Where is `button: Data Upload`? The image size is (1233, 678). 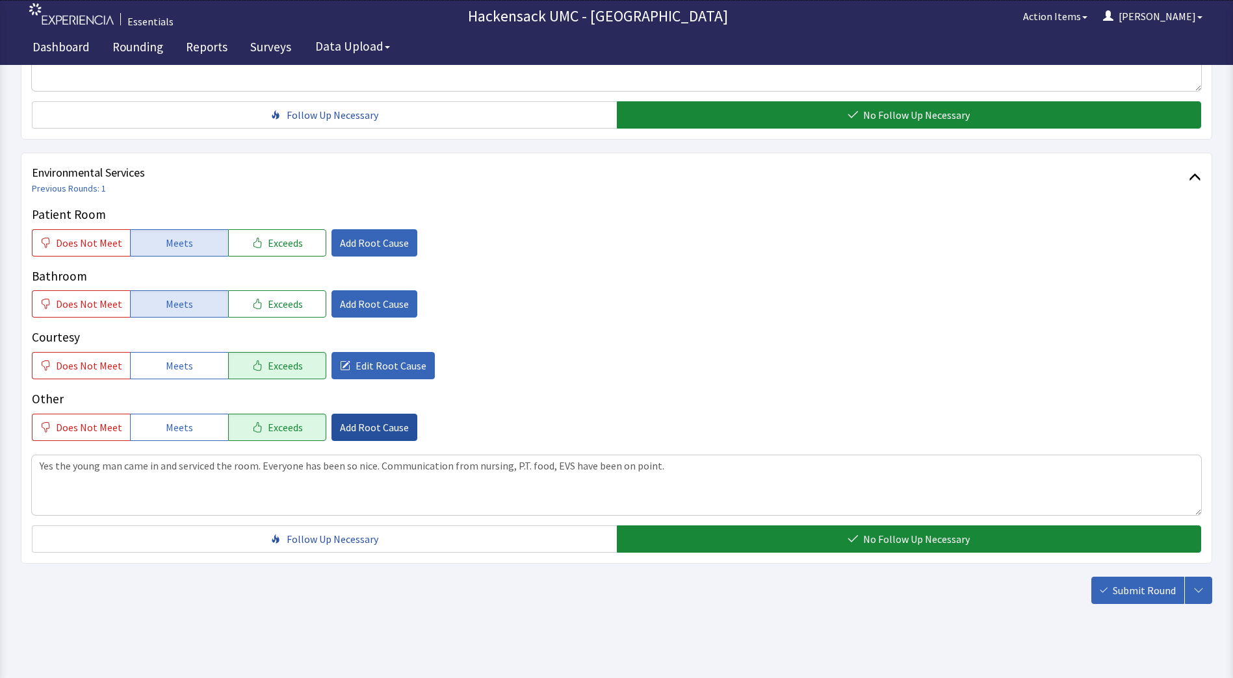 button: Data Upload is located at coordinates (352, 46).